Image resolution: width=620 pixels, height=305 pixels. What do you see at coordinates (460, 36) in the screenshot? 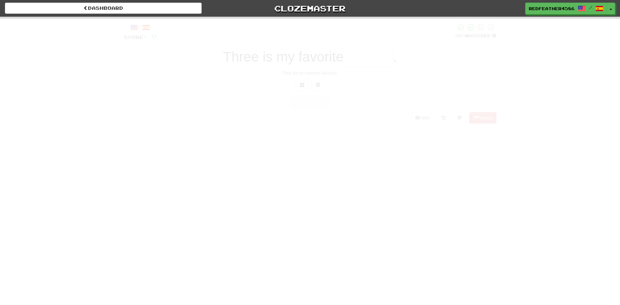
I see `span: 50 %` at bounding box center [460, 36].